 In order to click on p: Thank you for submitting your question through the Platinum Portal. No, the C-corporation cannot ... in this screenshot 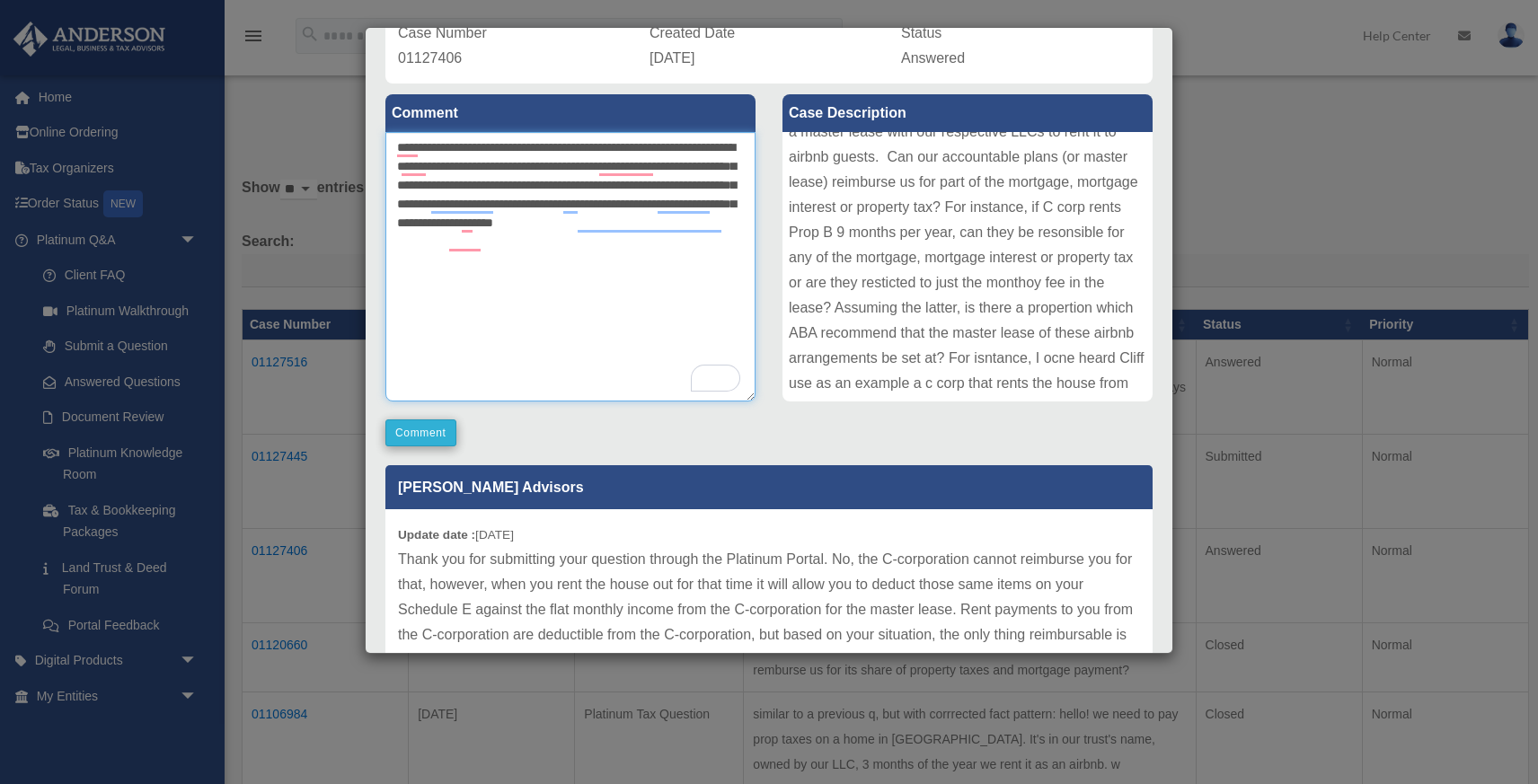, I will do `click(769, 610)`.